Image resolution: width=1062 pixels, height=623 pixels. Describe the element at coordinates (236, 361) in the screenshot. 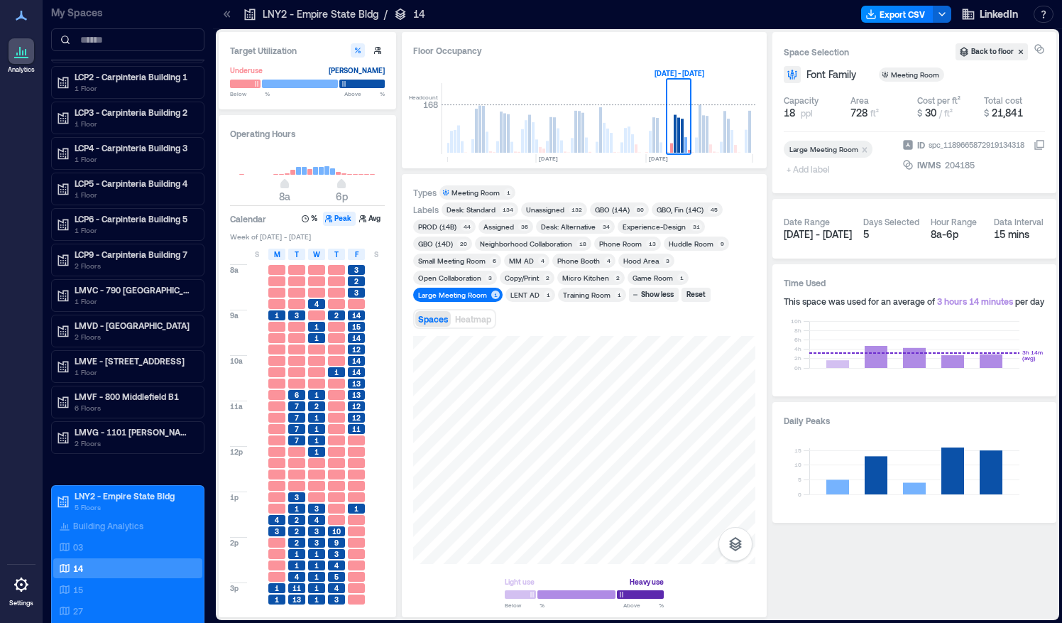

I see `span: 10a` at that location.